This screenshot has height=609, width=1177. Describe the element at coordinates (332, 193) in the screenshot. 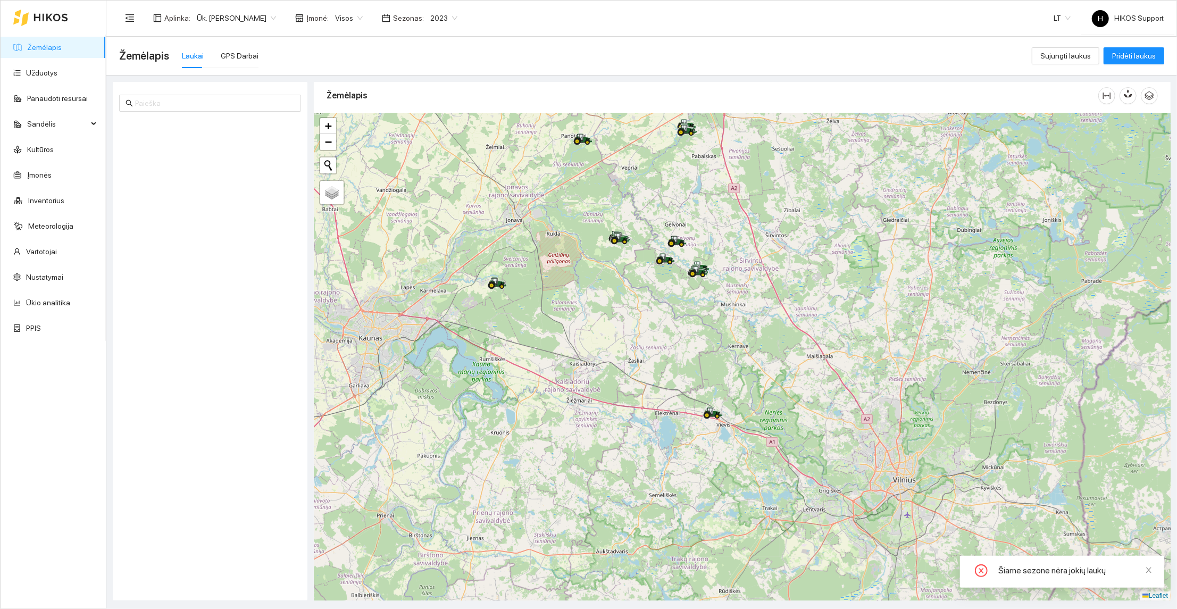

I see `a: Layers` at that location.